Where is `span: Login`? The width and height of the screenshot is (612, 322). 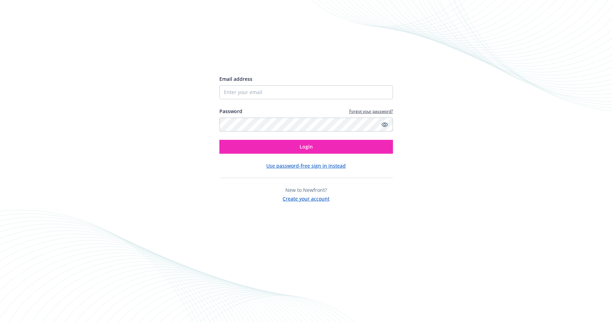 span: Login is located at coordinates (306, 146).